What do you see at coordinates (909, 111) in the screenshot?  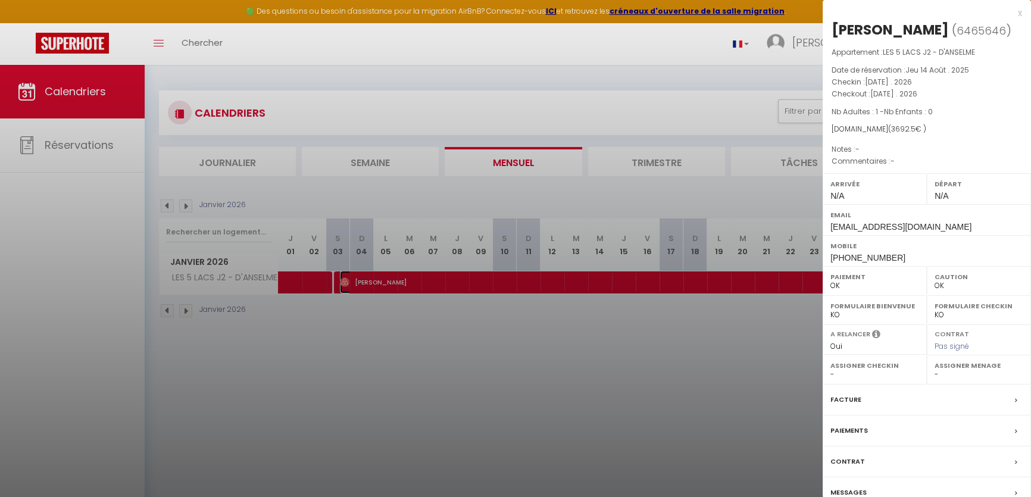 I see `span: Nb Enfants : 0` at bounding box center [909, 111].